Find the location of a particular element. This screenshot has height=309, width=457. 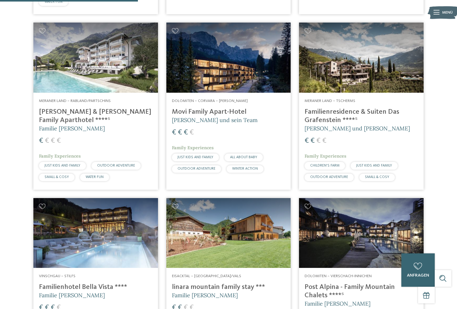

a: Familienhotels gesucht? Hier findet ihr die besten! Meraner Land – Tscherms Familienresidence & S... is located at coordinates (361, 106).